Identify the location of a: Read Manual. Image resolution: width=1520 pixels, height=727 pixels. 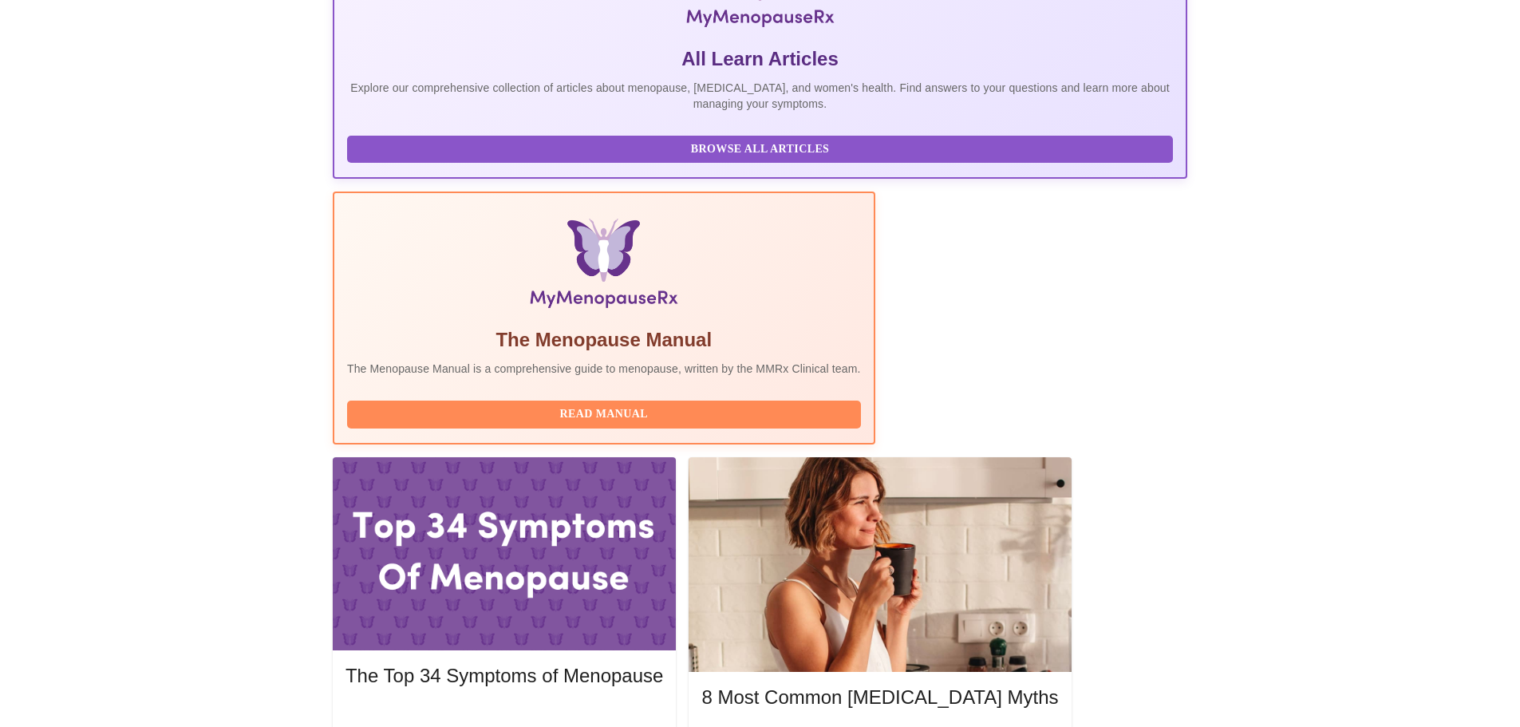
(606, 413).